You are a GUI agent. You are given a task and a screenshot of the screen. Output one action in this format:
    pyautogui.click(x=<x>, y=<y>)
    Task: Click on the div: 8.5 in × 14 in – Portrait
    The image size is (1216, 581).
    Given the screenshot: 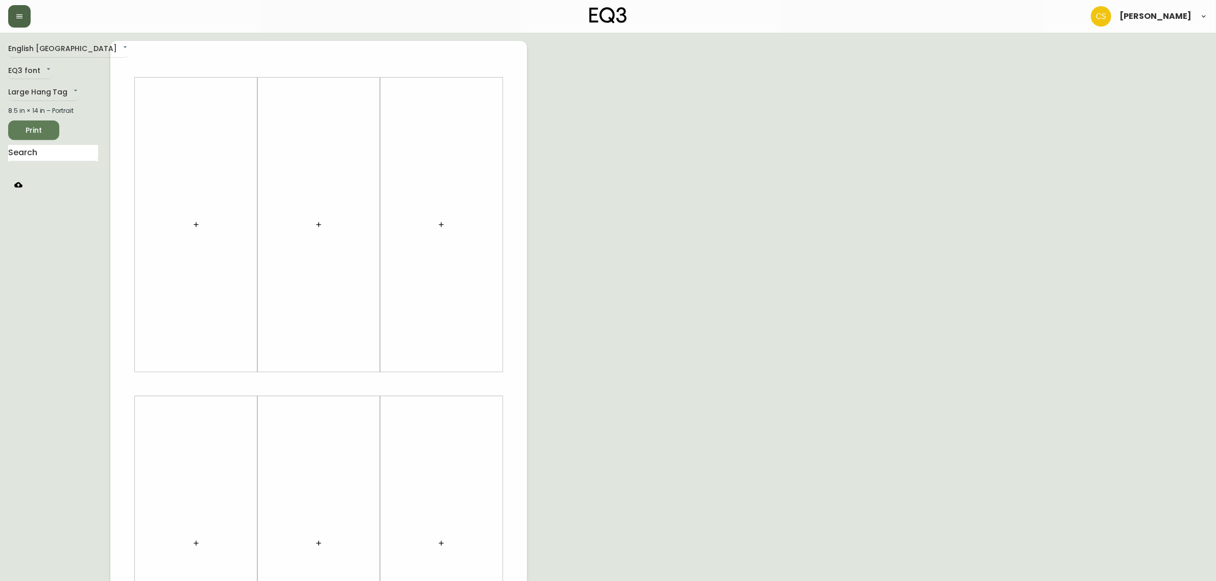 What is the action you would take?
    pyautogui.click(x=53, y=111)
    